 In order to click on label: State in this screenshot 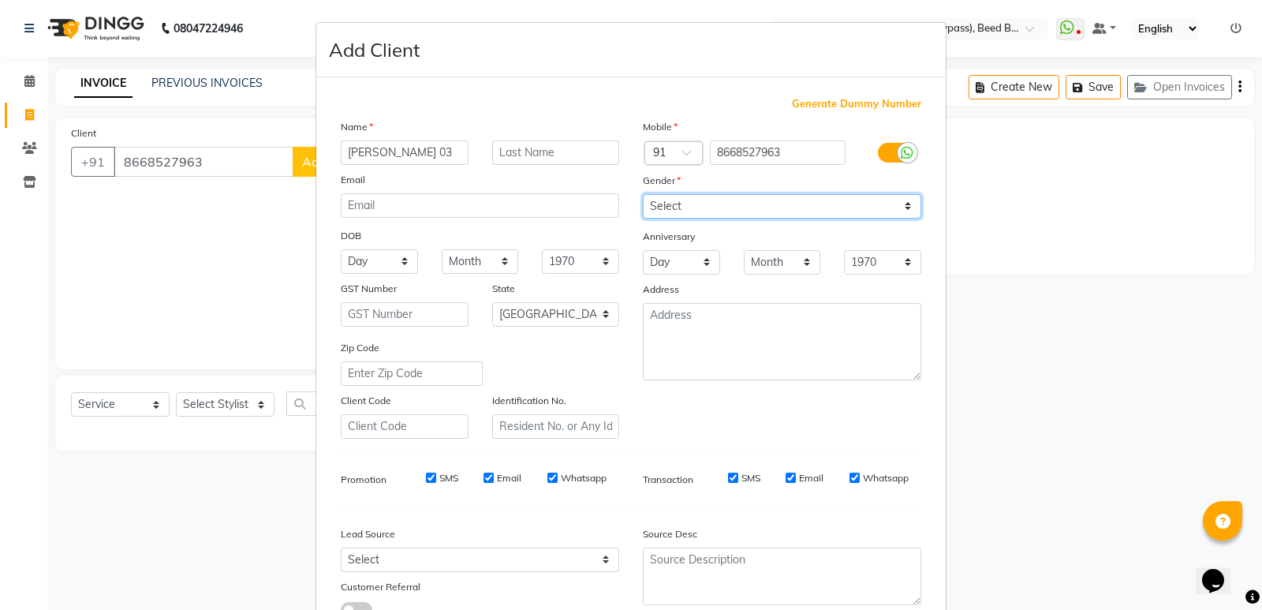, I will do `click(503, 289)`.